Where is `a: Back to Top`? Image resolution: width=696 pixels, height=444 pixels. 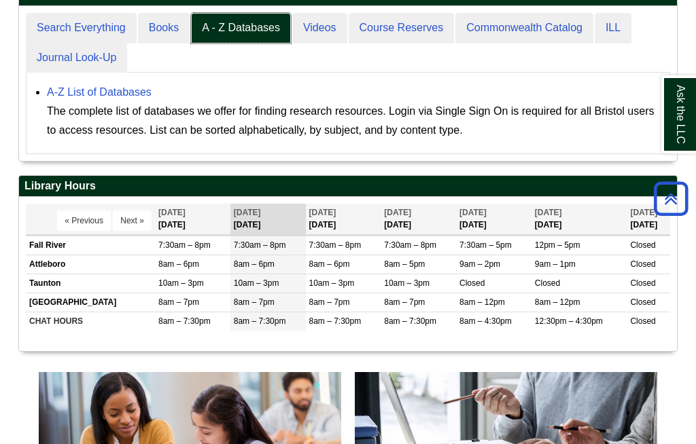
a: Back to Top is located at coordinates (671, 198).